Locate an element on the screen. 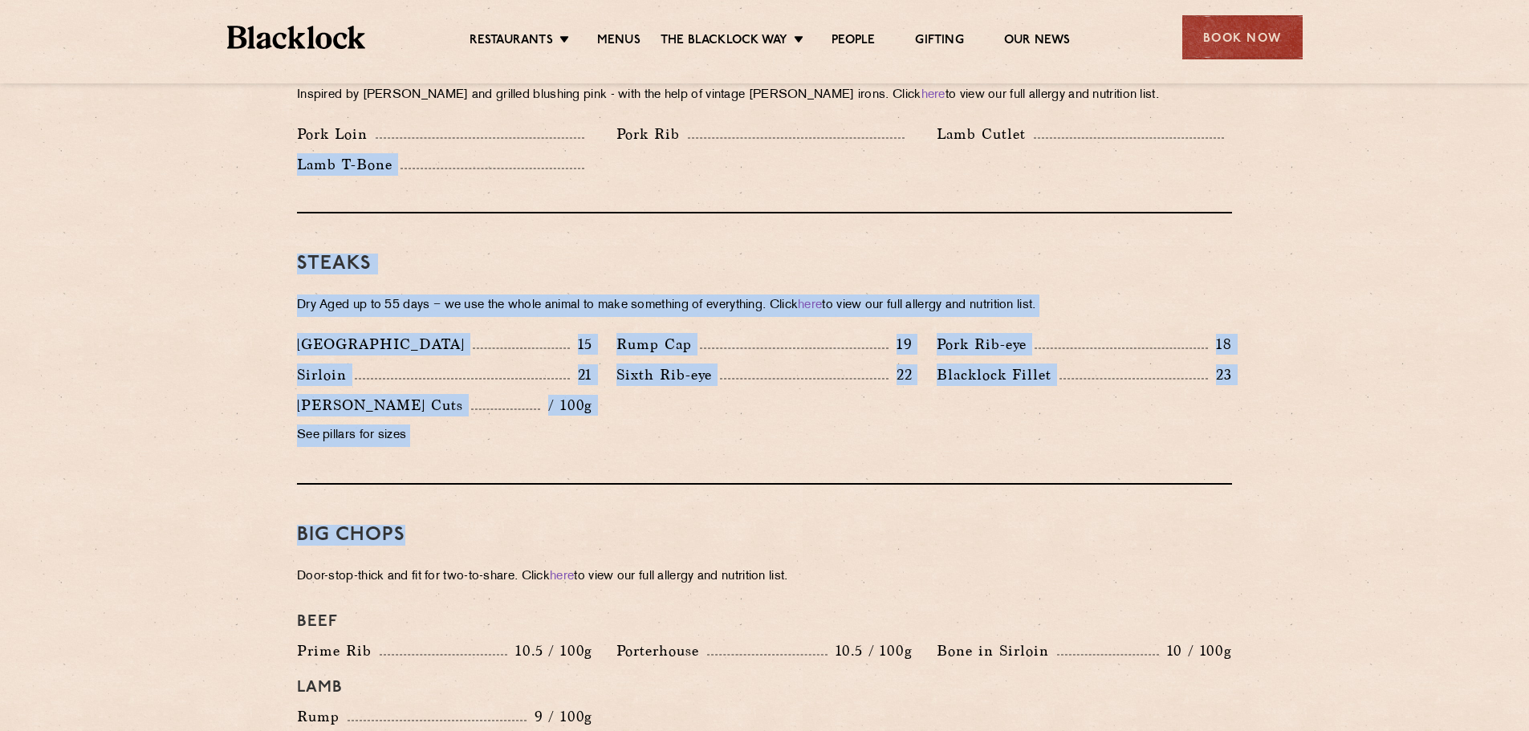  p: Pork Loin is located at coordinates (336, 134).